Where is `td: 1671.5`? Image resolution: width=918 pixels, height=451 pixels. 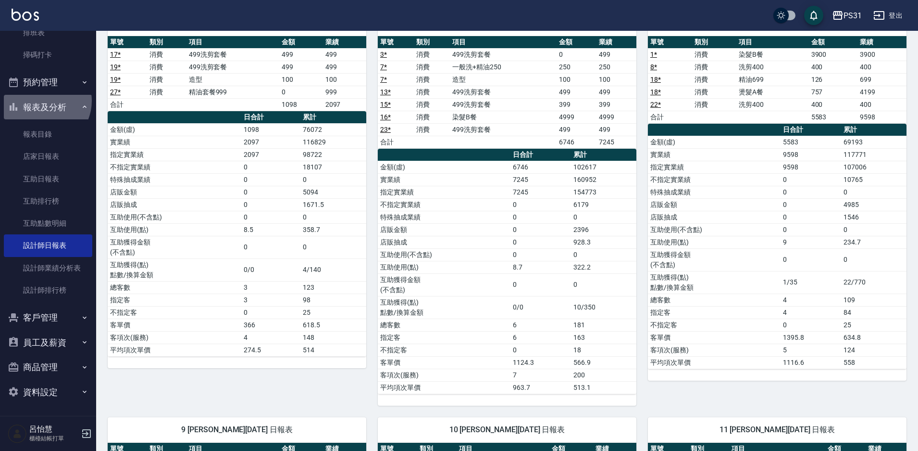
td: 1671.5 is located at coordinates (333, 204).